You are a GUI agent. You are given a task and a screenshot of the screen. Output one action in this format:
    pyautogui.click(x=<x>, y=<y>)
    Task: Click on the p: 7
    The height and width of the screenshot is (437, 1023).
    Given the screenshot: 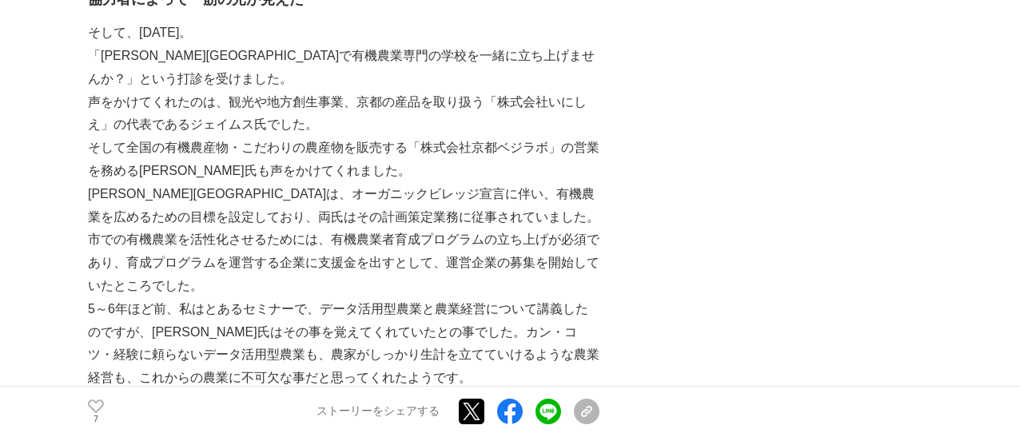 What is the action you would take?
    pyautogui.click(x=96, y=420)
    